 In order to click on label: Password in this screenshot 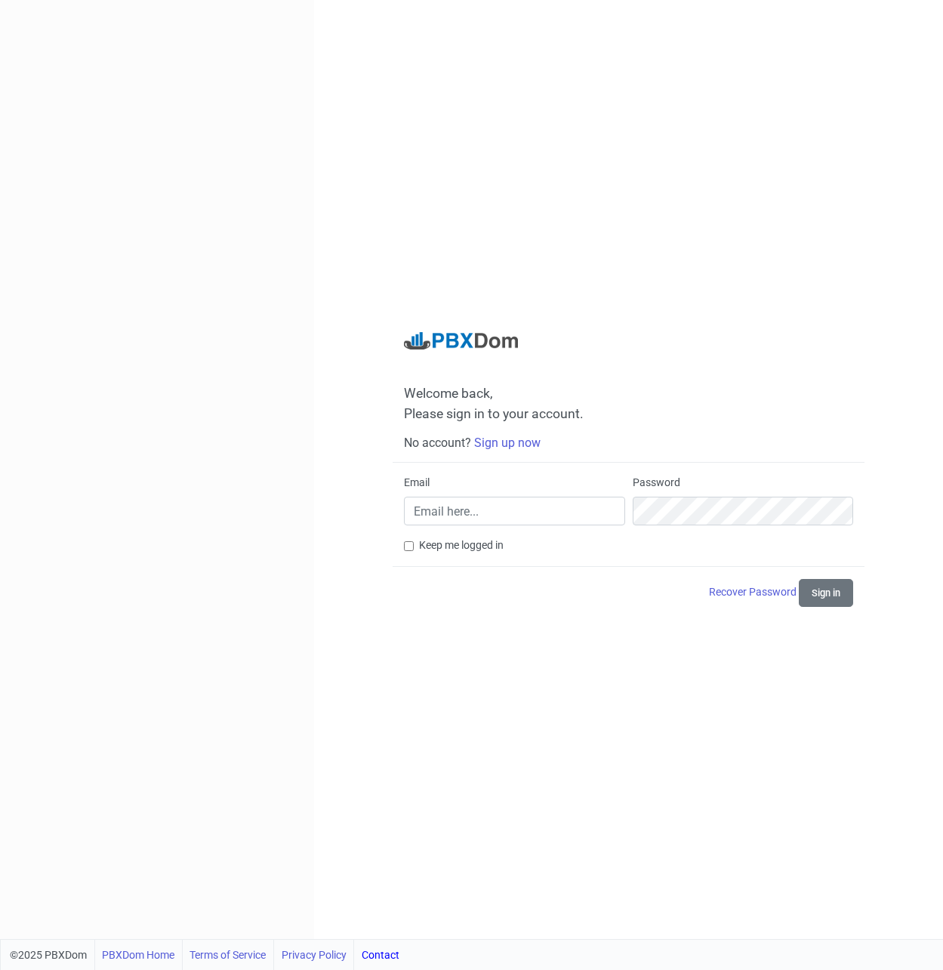, I will do `click(656, 483)`.